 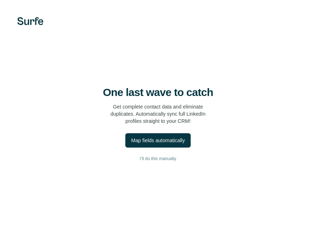 I want to click on button: Map fields automatically, so click(x=158, y=141).